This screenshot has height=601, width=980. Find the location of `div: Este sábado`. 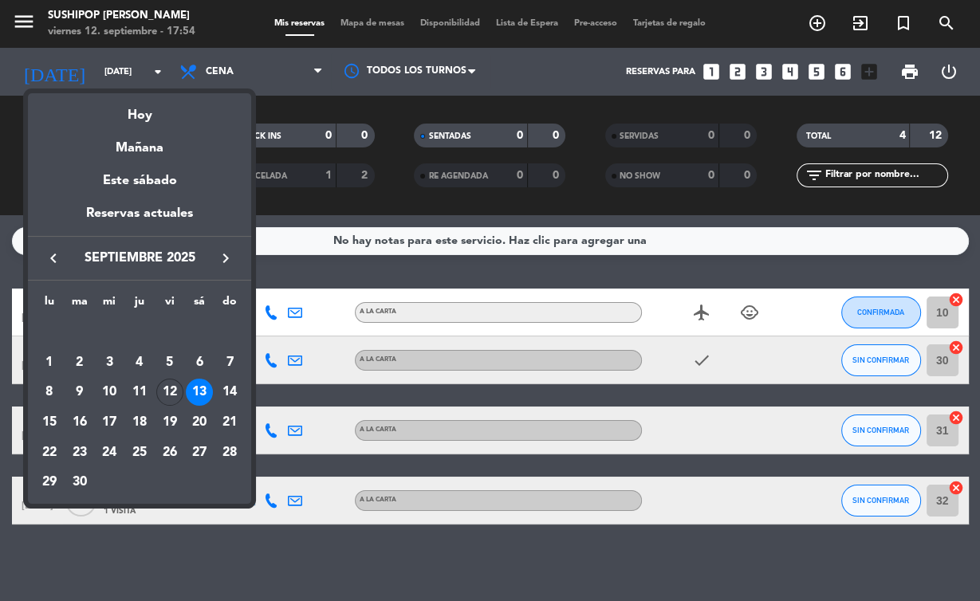

div: Este sábado is located at coordinates (140, 181).